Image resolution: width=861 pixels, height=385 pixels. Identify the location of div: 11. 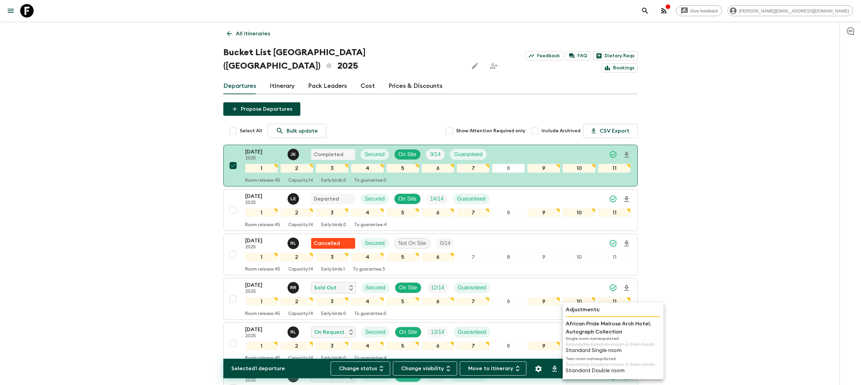
(614, 301).